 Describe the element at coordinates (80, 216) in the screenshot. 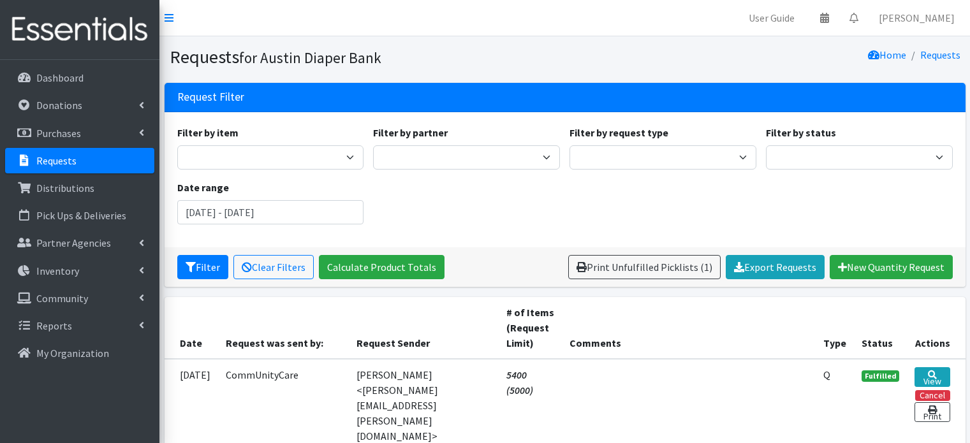

I see `a: Pick Ups & Deliveries` at that location.